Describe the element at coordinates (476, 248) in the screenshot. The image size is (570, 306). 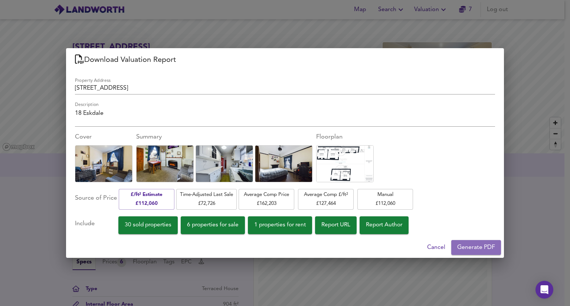
I see `span: Generate PDF` at that location.